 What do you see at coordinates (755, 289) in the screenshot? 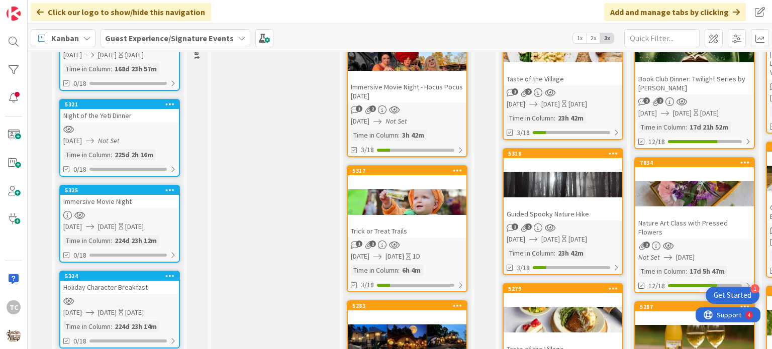
I see `div: 1` at bounding box center [755, 289].